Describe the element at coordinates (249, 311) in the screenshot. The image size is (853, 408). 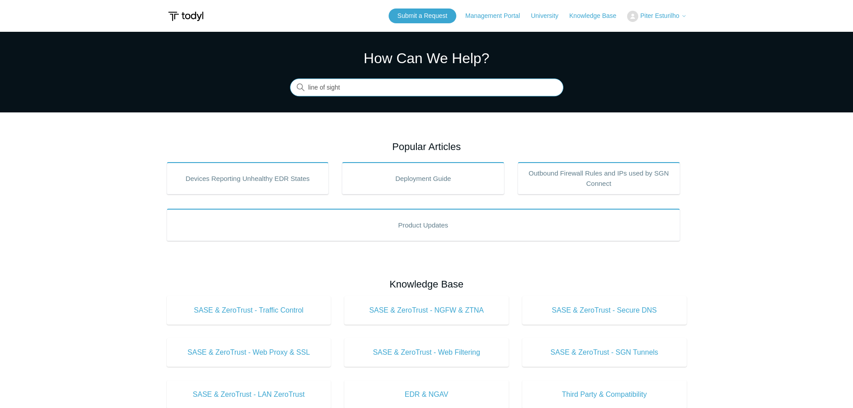
I see `a: SASE & ZeroTrust - Traffic Control` at that location.